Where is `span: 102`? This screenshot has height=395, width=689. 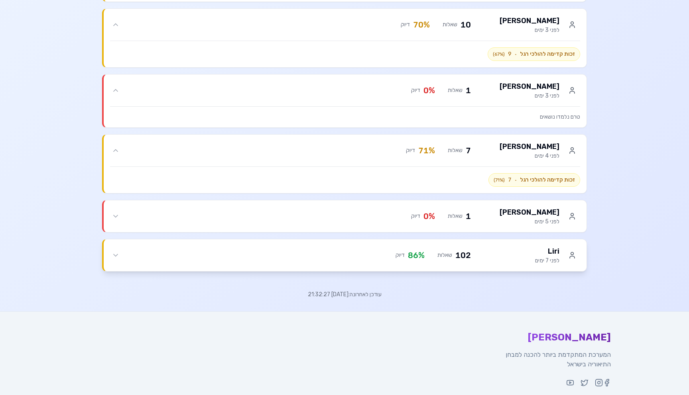
span: 102 is located at coordinates (463, 255).